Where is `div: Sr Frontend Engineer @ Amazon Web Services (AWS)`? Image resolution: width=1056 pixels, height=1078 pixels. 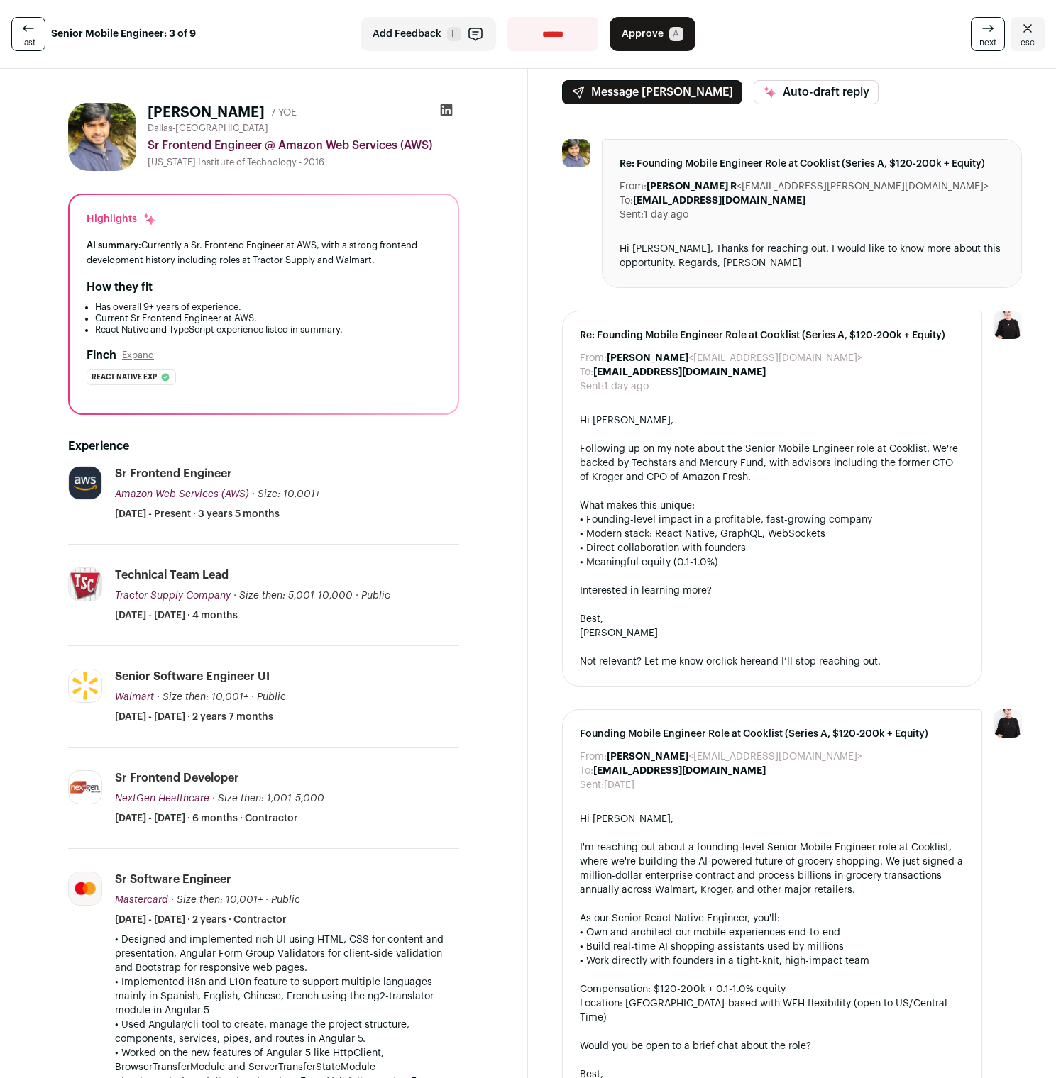
div: Sr Frontend Engineer @ Amazon Web Services (AWS) is located at coordinates (303, 145).